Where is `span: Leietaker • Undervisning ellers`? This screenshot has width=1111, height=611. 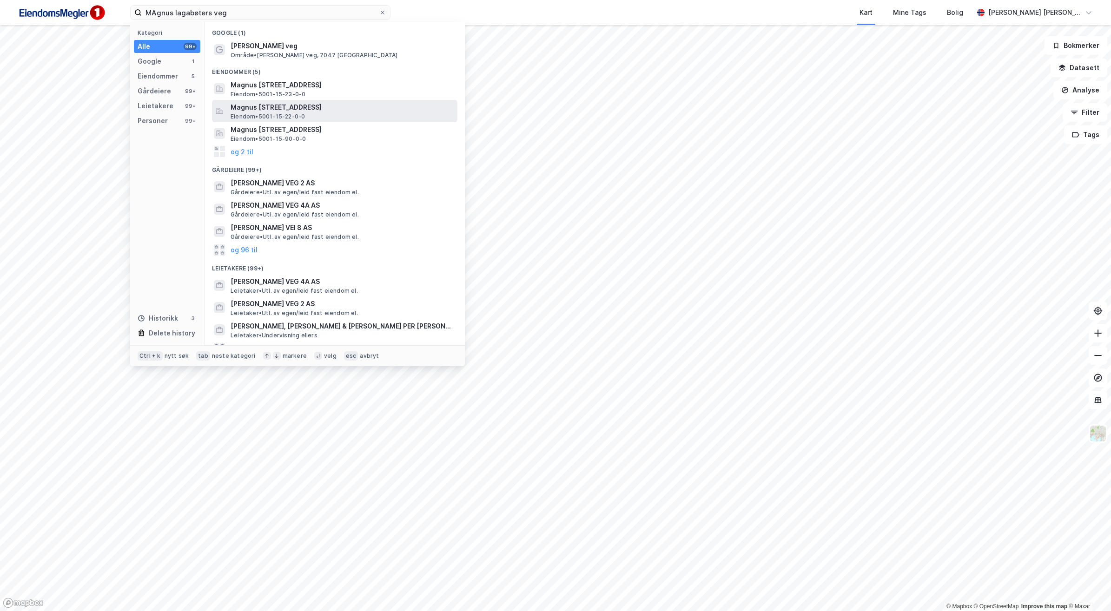 span: Leietaker • Undervisning ellers is located at coordinates (274, 336).